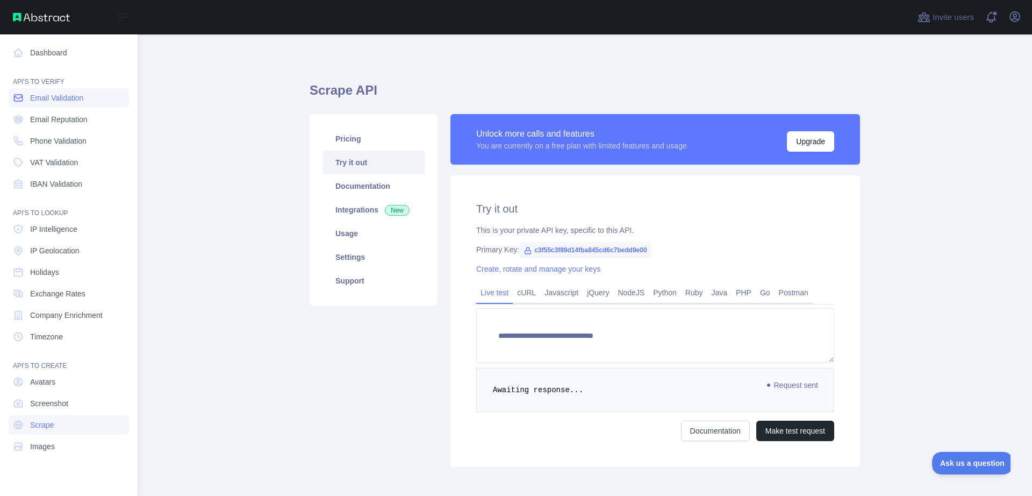  Describe the element at coordinates (46, 336) in the screenshot. I see `span: Timezone` at that location.